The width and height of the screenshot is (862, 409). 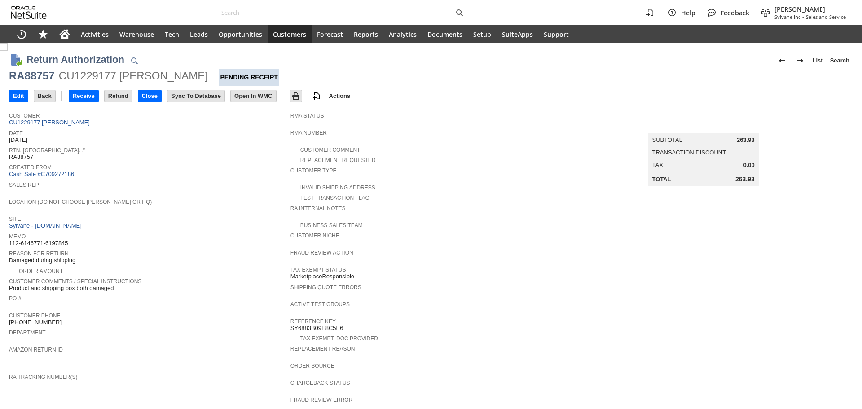 I want to click on a: Actions, so click(x=340, y=96).